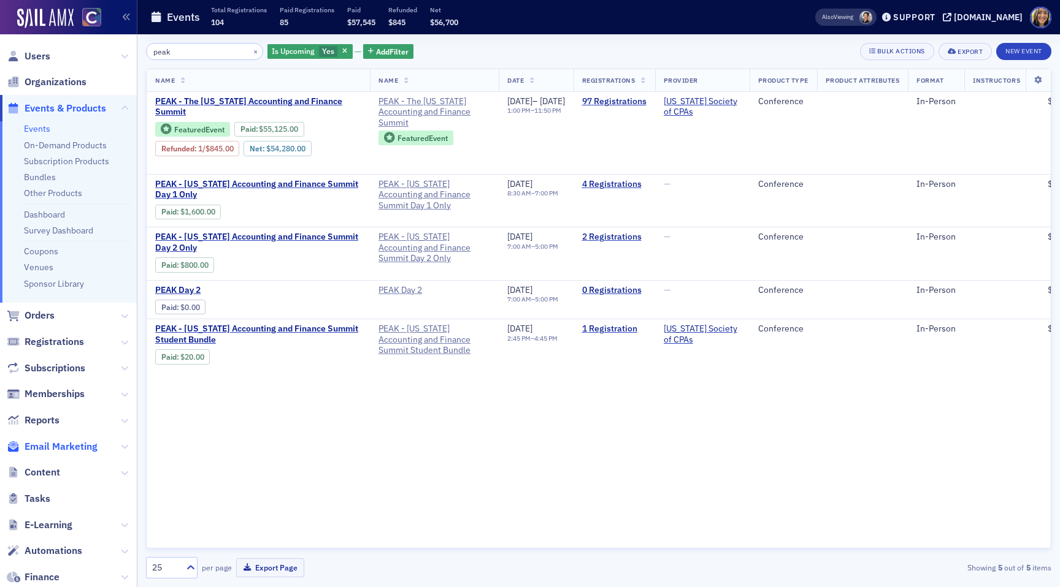 This screenshot has height=587, width=1060. Describe the element at coordinates (258, 291) in the screenshot. I see `span: PEAK Day 2` at that location.